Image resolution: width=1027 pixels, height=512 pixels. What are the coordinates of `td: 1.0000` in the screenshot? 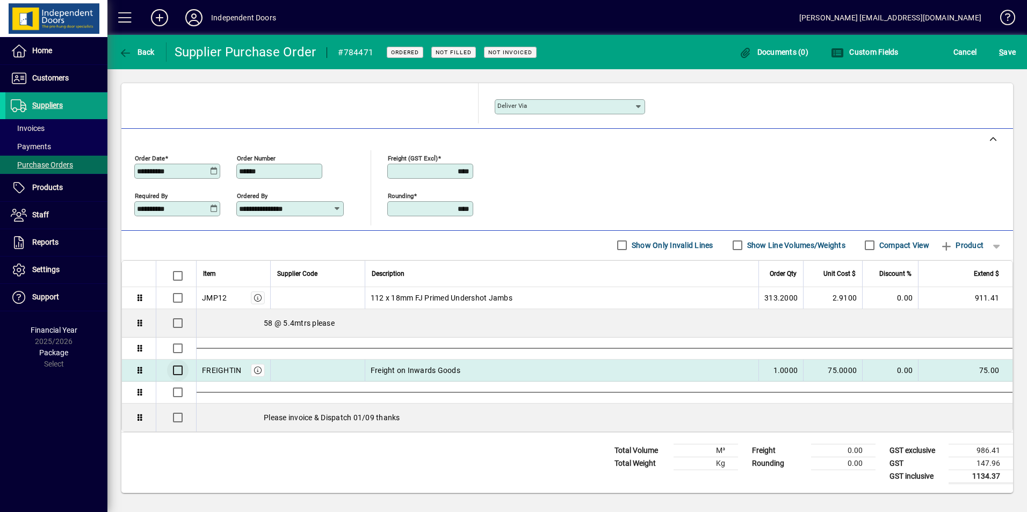 It's located at (780, 371).